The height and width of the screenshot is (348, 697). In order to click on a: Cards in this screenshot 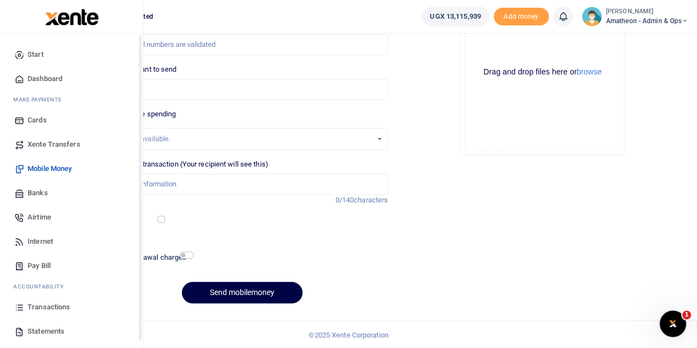, I will do `click(71, 120)`.